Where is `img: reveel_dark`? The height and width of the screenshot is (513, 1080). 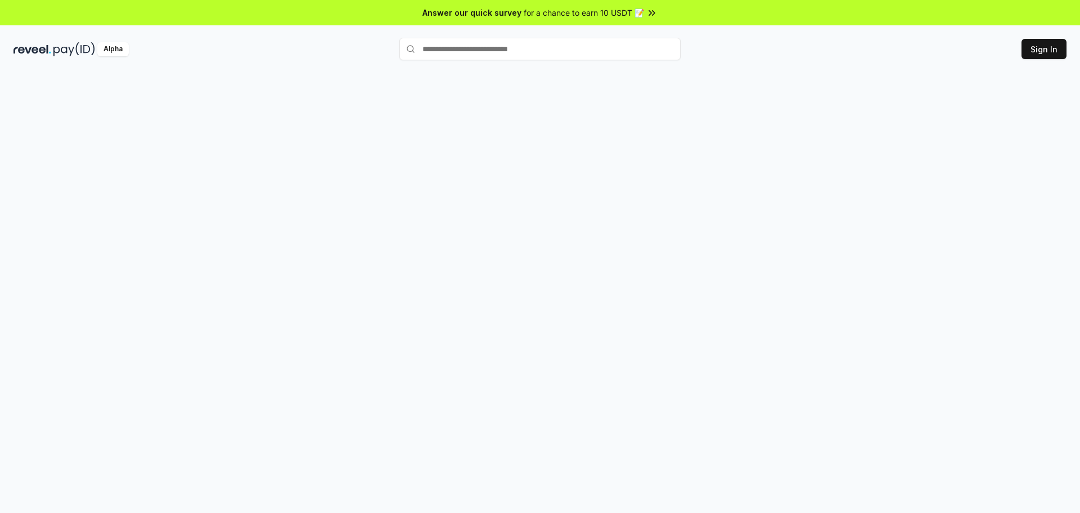 img: reveel_dark is located at coordinates (32, 49).